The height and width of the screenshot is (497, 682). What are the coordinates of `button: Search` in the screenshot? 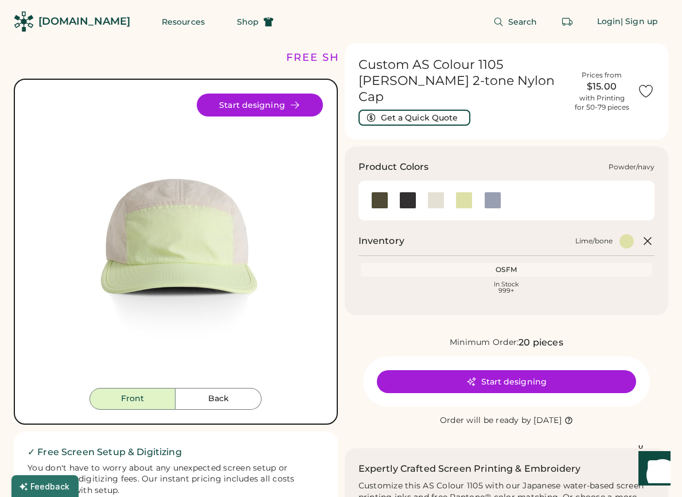 It's located at (515, 22).